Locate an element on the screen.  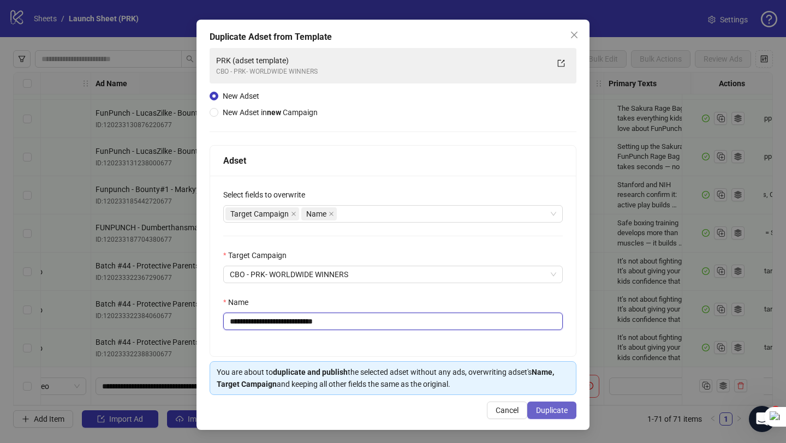
span: Cancel is located at coordinates (507, 411).